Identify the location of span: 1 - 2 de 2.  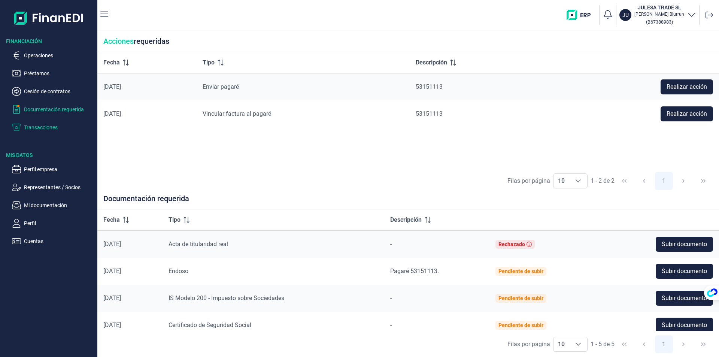
(602, 181).